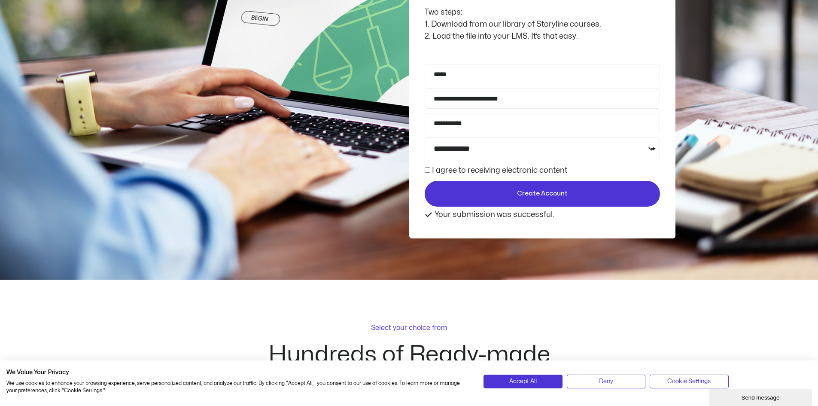 Image resolution: width=818 pixels, height=406 pixels. Describe the element at coordinates (606, 381) in the screenshot. I see `button: Deny all cookies` at that location.